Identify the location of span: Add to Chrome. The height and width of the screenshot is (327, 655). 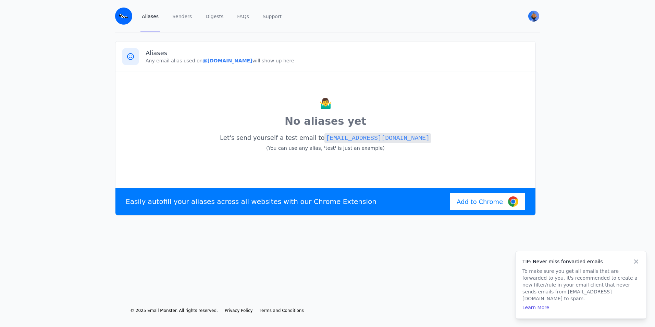
(479, 201).